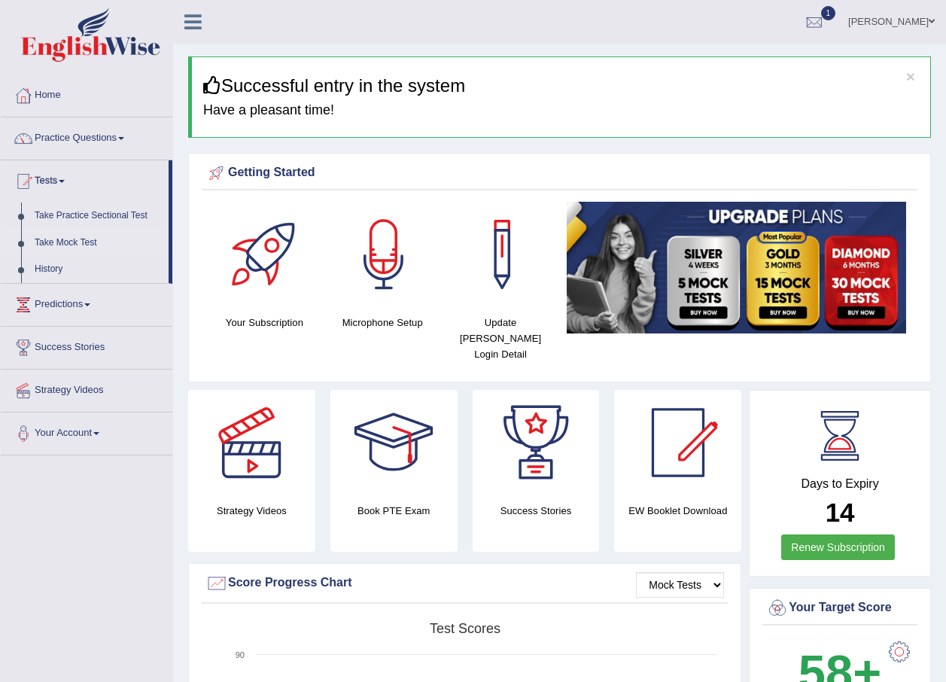 Image resolution: width=946 pixels, height=682 pixels. Describe the element at coordinates (98, 269) in the screenshot. I see `a: History` at that location.